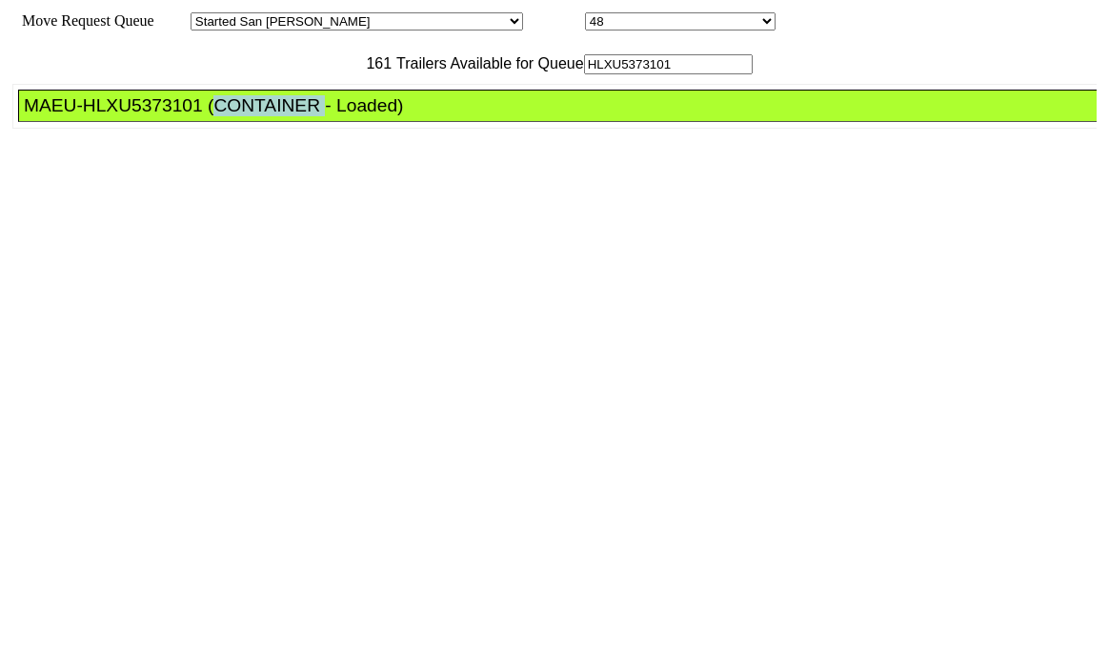 This screenshot has height=651, width=1109. What do you see at coordinates (553, 20) in the screenshot?
I see `span: Location` at bounding box center [553, 20].